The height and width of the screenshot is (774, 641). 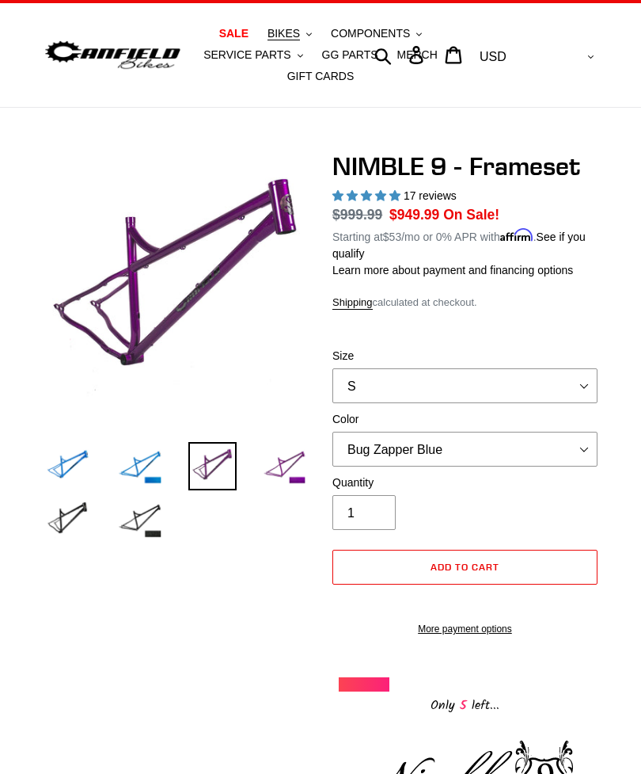 What do you see at coordinates (465, 356) in the screenshot?
I see `label: Size` at bounding box center [465, 356].